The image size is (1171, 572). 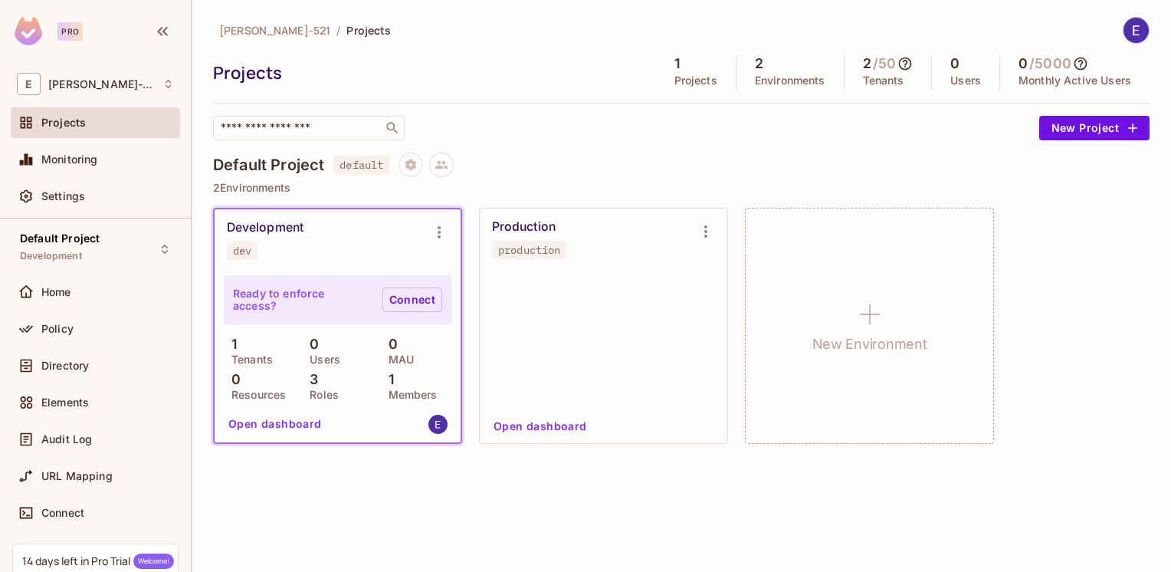 I want to click on div: Production, so click(x=524, y=227).